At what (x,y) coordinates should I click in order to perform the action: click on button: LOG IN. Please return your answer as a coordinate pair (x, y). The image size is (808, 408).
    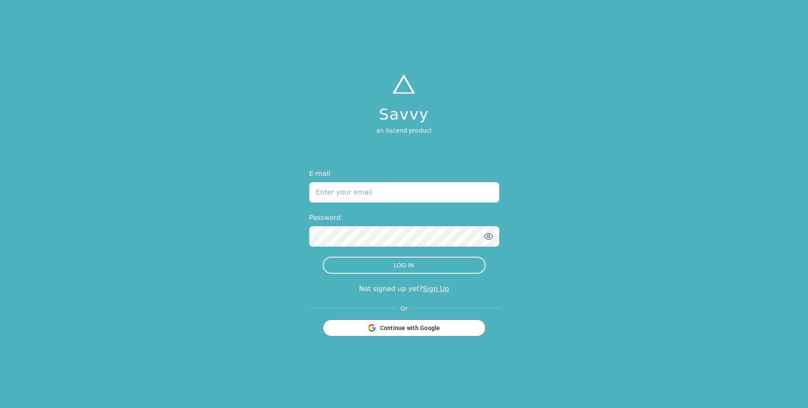
    Looking at the image, I should click on (404, 265).